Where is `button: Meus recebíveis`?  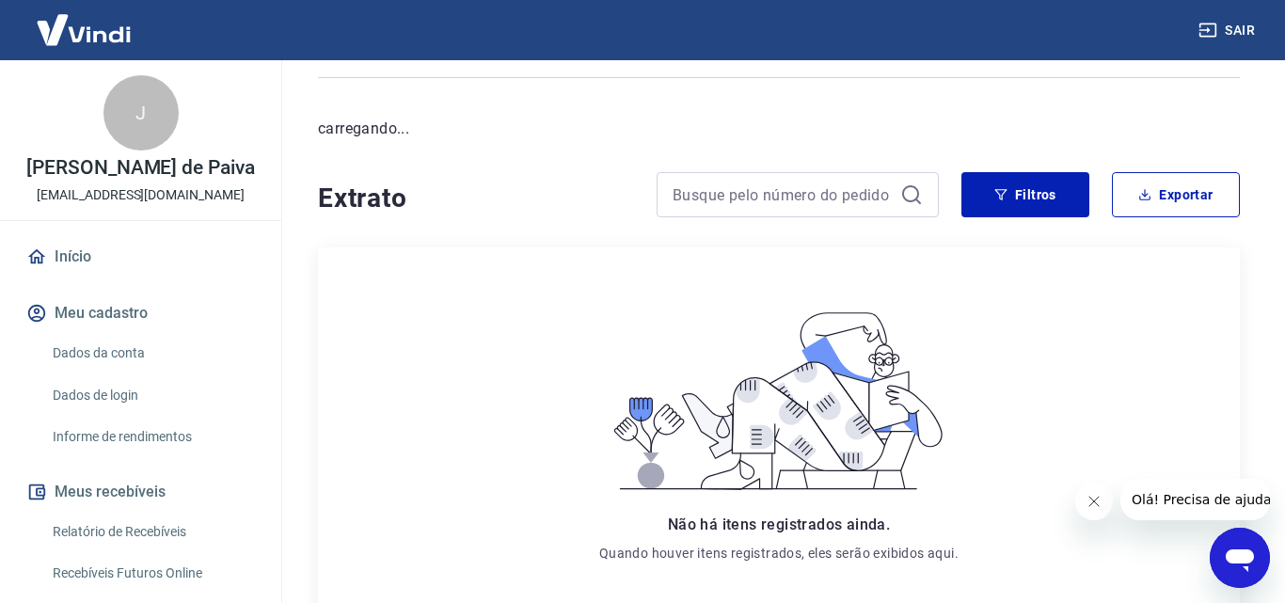
button: Meus recebíveis is located at coordinates (140, 492).